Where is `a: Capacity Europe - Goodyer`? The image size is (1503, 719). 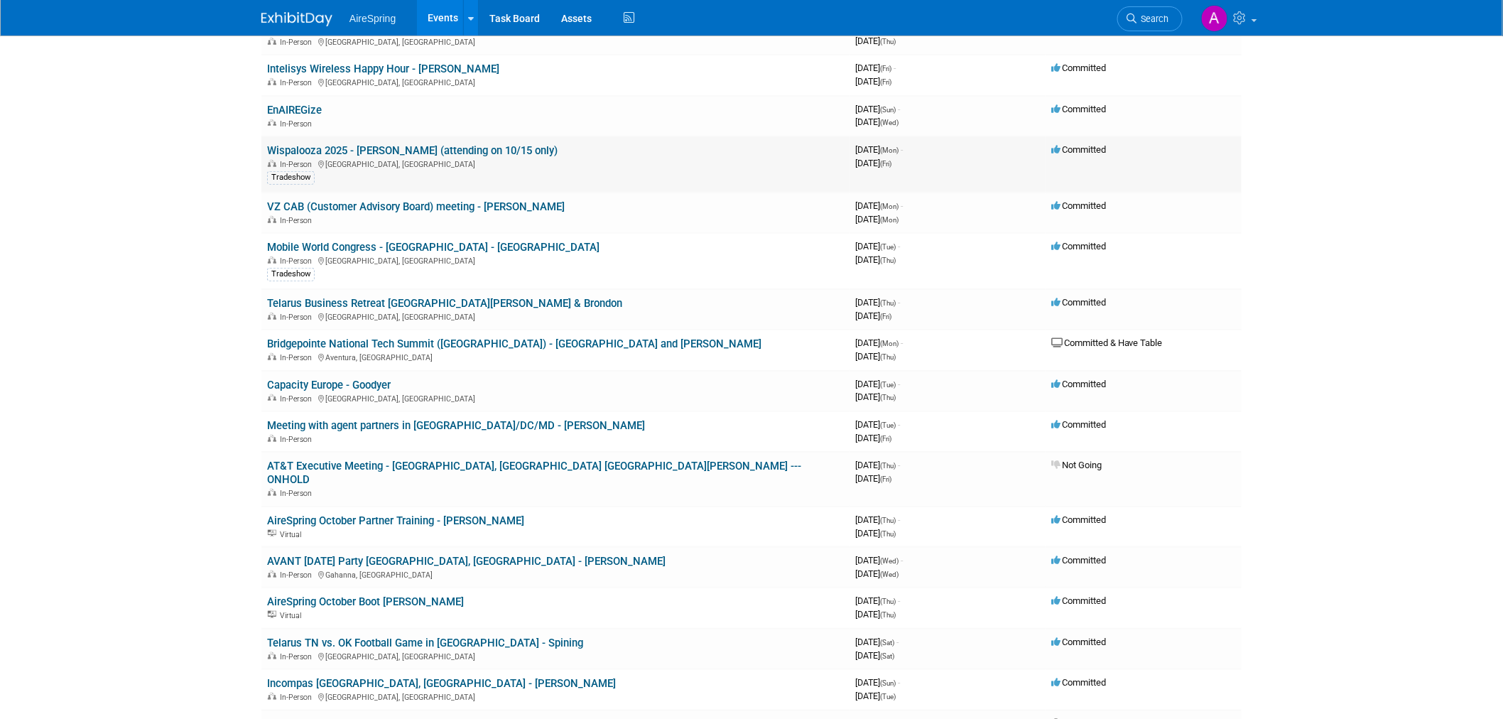 a: Capacity Europe - Goodyer is located at coordinates (329, 385).